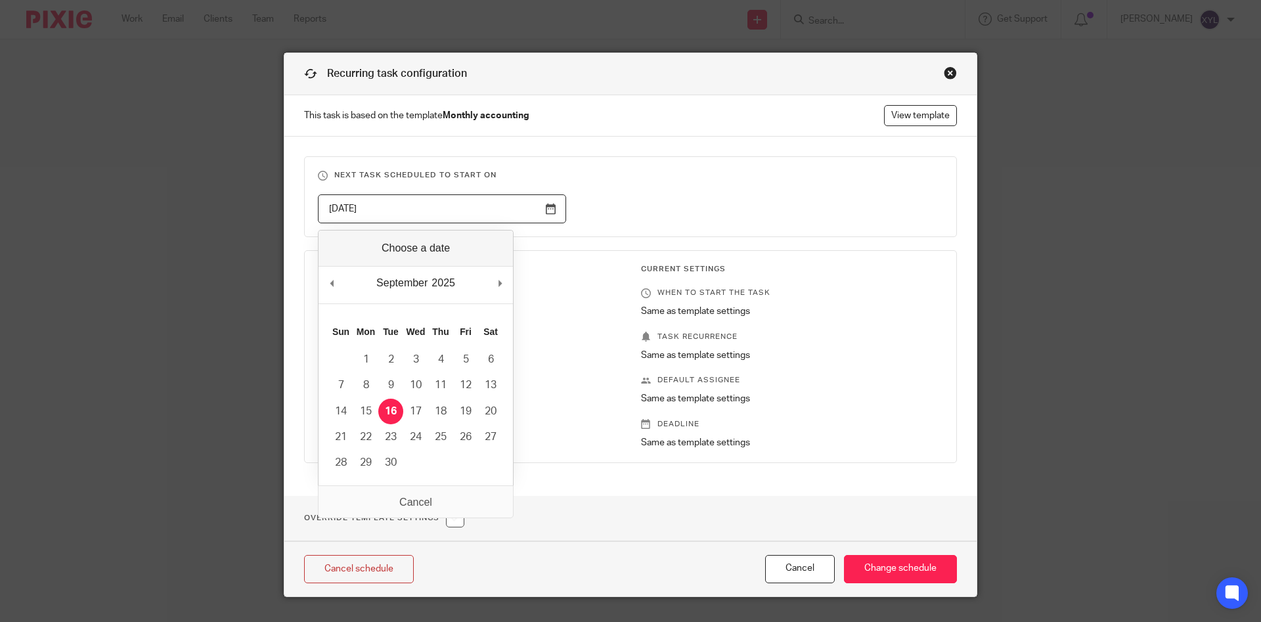  Describe the element at coordinates (366, 385) in the screenshot. I see `button: 8` at that location.